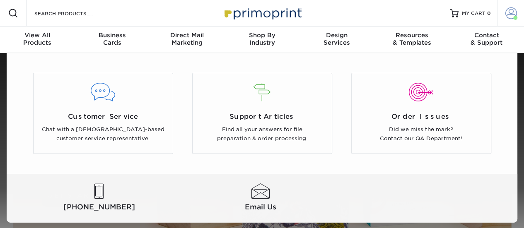 The height and width of the screenshot is (228, 524). What do you see at coordinates (487, 40) in the screenshot?
I see `a: Contact& Support` at bounding box center [487, 40].